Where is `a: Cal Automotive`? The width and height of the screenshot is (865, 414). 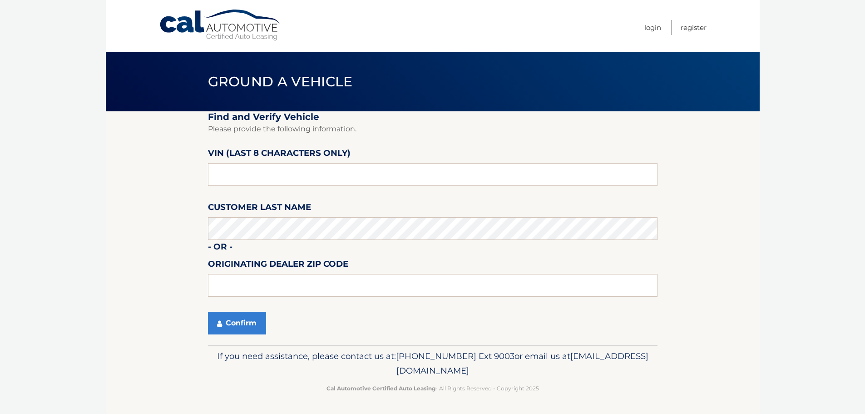
a: Cal Automotive is located at coordinates (220, 25).